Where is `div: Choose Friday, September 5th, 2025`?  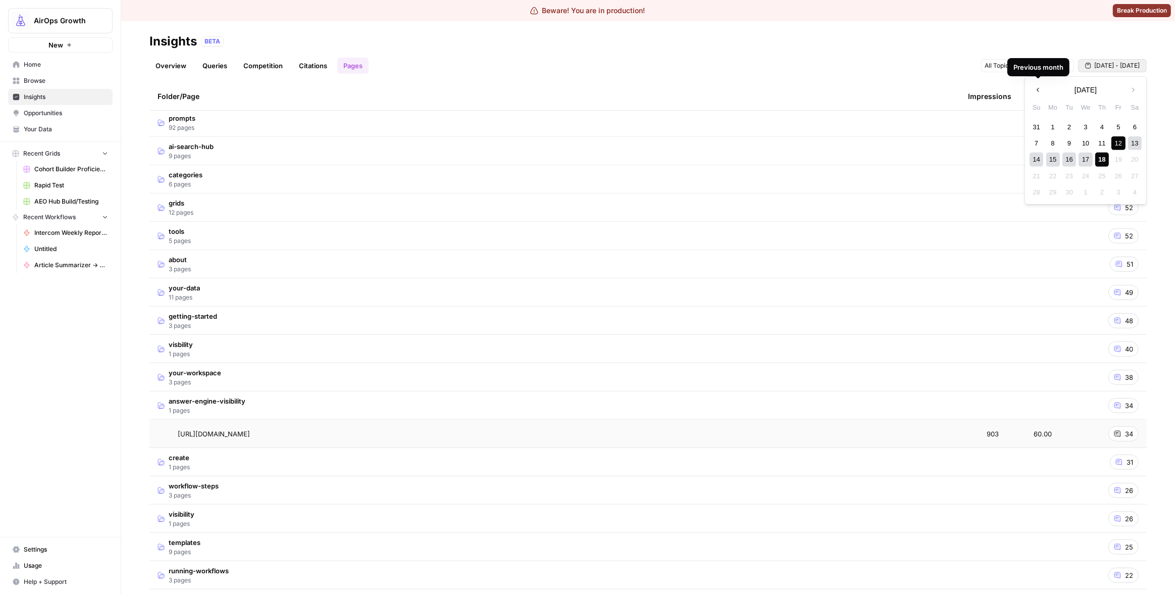
div: Choose Friday, September 5th, 2025 is located at coordinates (1118, 126).